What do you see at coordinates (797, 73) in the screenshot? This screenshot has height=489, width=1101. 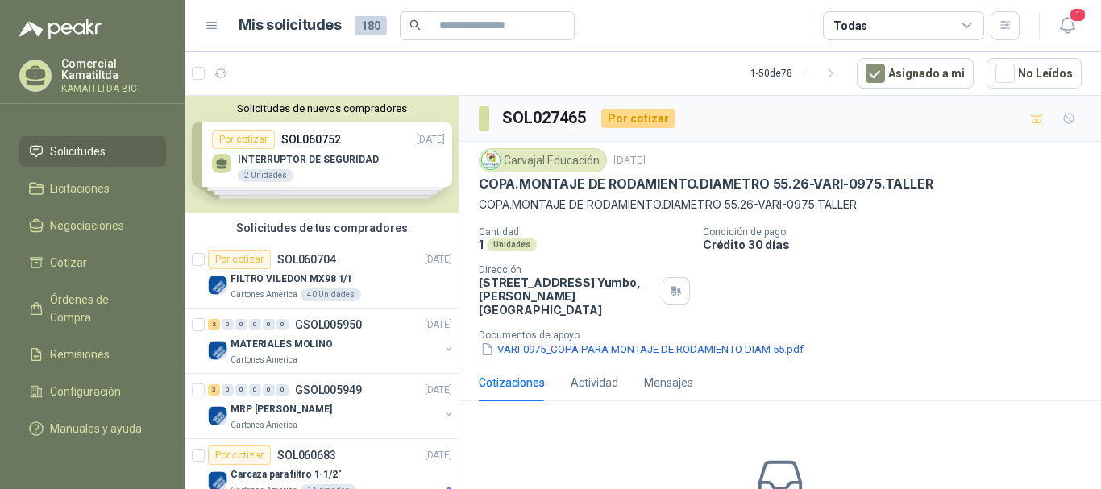 I see `div: 1 - 50 de 78` at bounding box center [797, 73].